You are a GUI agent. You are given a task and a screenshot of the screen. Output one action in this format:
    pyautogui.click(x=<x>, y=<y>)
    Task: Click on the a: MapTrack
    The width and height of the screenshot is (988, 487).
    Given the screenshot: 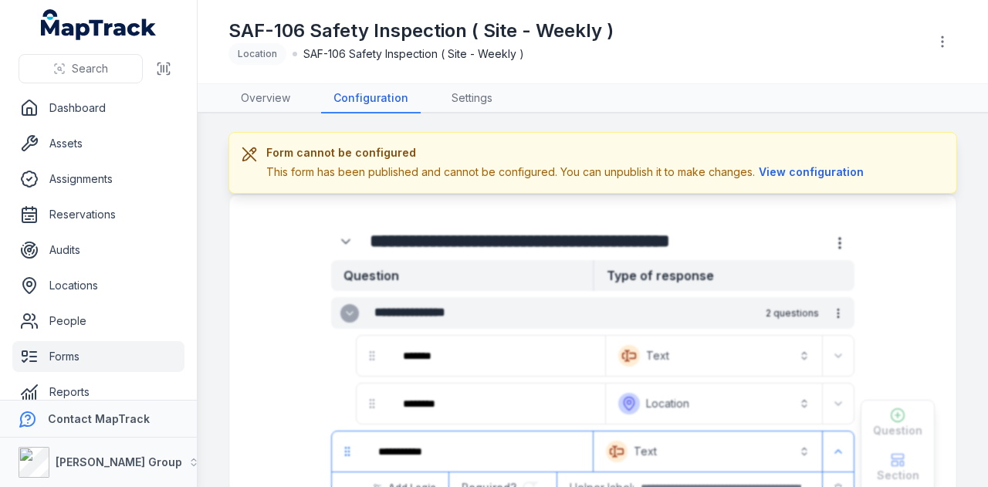 What is the action you would take?
    pyautogui.click(x=99, y=25)
    